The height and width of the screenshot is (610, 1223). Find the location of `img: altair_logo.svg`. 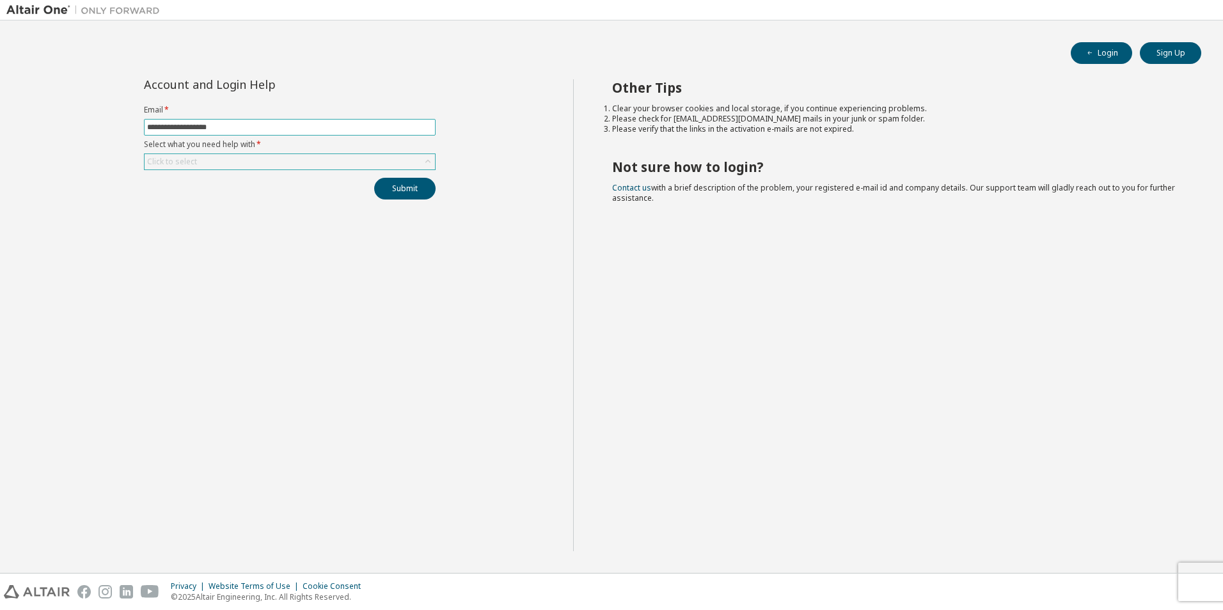

img: altair_logo.svg is located at coordinates (36, 592).